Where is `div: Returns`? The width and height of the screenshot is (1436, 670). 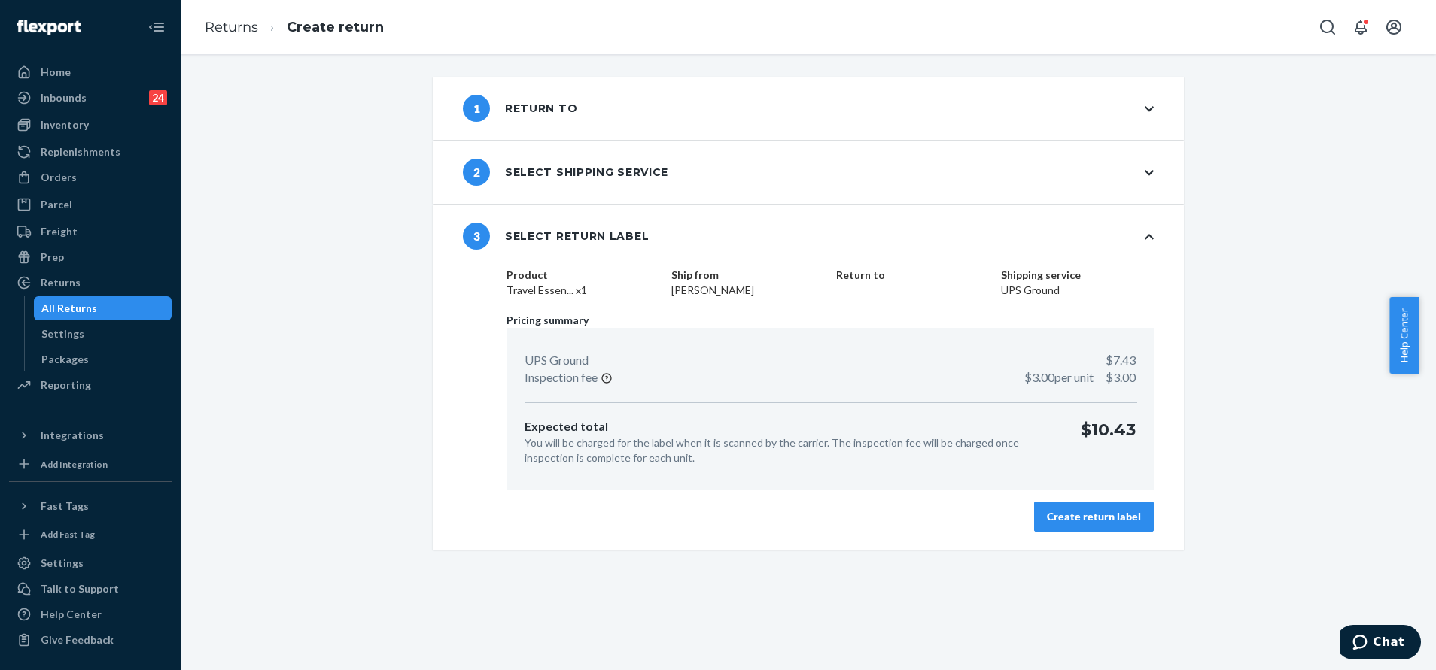
div: Returns is located at coordinates (60, 283).